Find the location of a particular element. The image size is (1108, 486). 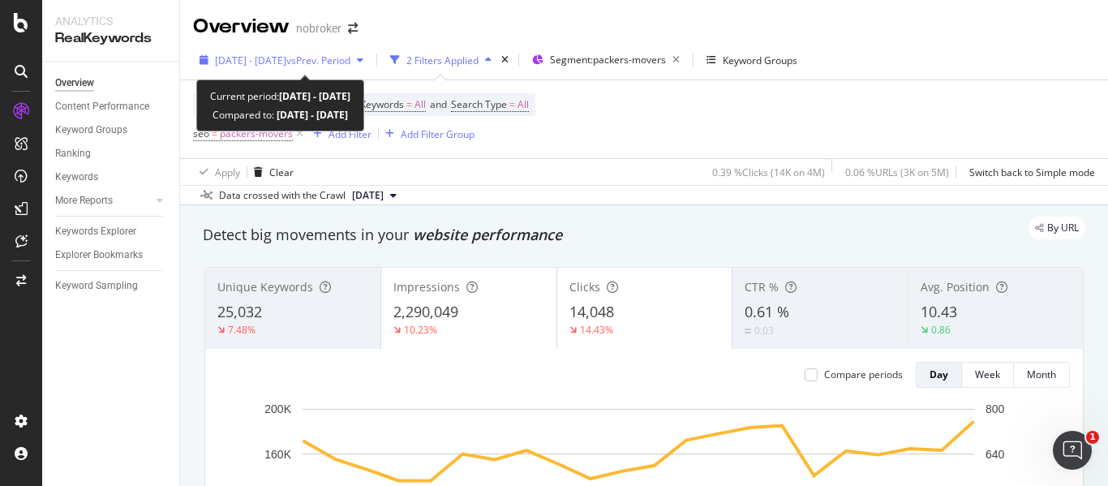

text: 200K is located at coordinates (277, 409).